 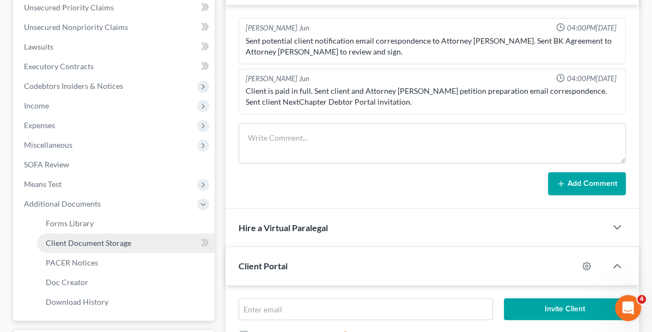 What do you see at coordinates (74, 86) in the screenshot?
I see `span: Codebtors Insiders & Notices` at bounding box center [74, 86].